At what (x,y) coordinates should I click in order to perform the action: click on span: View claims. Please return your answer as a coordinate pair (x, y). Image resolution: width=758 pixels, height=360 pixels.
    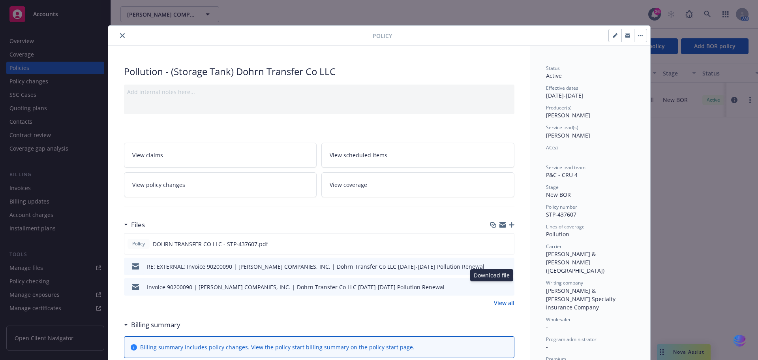
    Looking at the image, I should click on (148, 155).